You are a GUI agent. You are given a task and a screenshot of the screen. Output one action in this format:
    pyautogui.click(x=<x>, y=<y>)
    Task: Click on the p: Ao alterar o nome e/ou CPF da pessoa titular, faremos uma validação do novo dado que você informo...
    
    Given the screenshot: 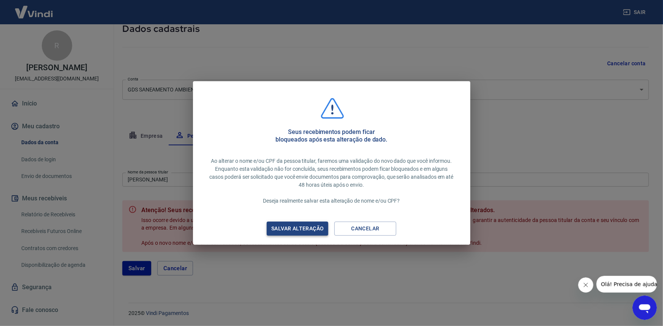 What is the action you would take?
    pyautogui.click(x=331, y=181)
    